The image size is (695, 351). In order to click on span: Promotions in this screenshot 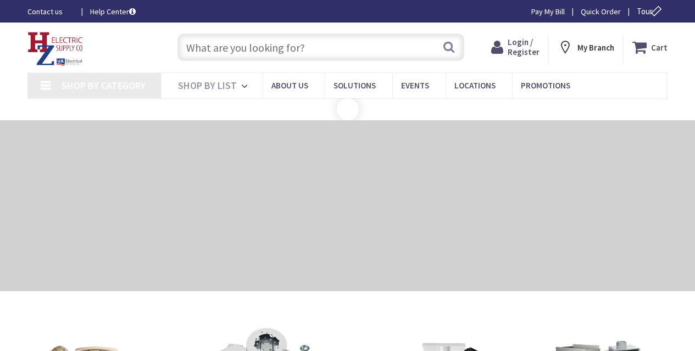, I will do `click(546, 85)`.